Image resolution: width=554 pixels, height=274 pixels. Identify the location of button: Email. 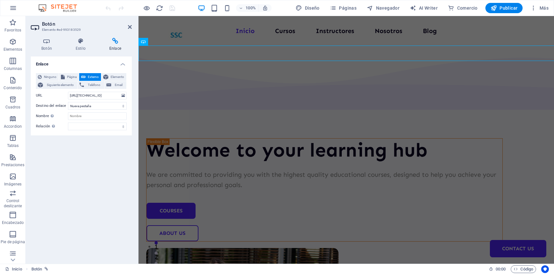
(116, 85).